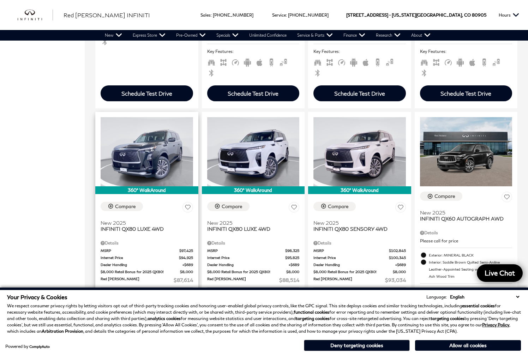 This screenshot has width=528, height=356. I want to click on div: 360° WalkAround, so click(360, 190).